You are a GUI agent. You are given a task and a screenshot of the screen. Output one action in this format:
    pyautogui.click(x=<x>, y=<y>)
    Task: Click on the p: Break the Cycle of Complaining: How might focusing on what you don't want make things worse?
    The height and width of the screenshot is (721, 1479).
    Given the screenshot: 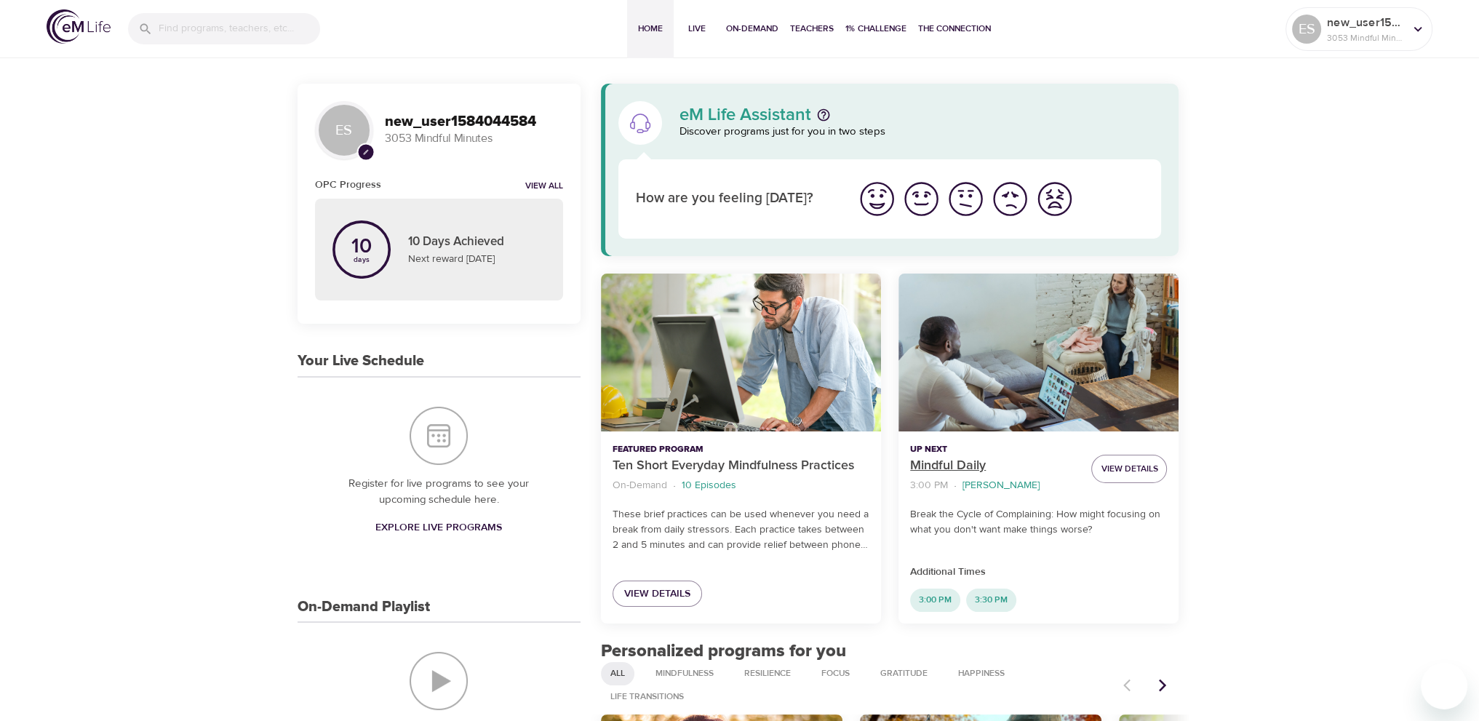 What is the action you would take?
    pyautogui.click(x=1038, y=522)
    